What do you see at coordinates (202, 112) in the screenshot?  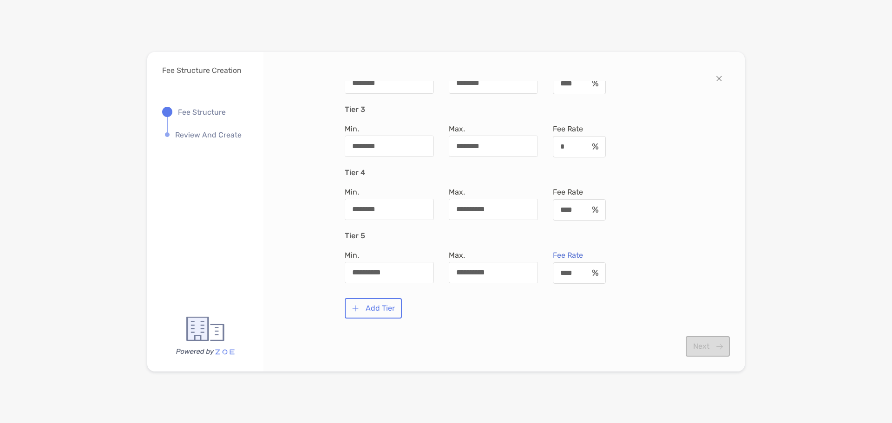 I see `p: Fee Structure` at bounding box center [202, 112].